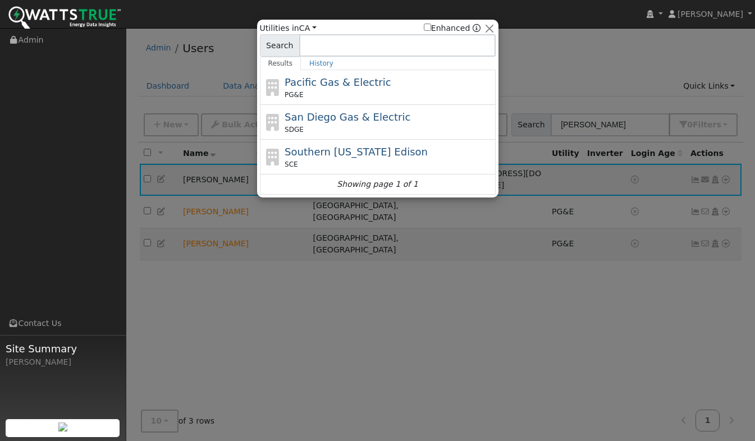 This screenshot has height=441, width=755. What do you see at coordinates (63, 349) in the screenshot?
I see `span: Site Summary` at bounding box center [63, 349].